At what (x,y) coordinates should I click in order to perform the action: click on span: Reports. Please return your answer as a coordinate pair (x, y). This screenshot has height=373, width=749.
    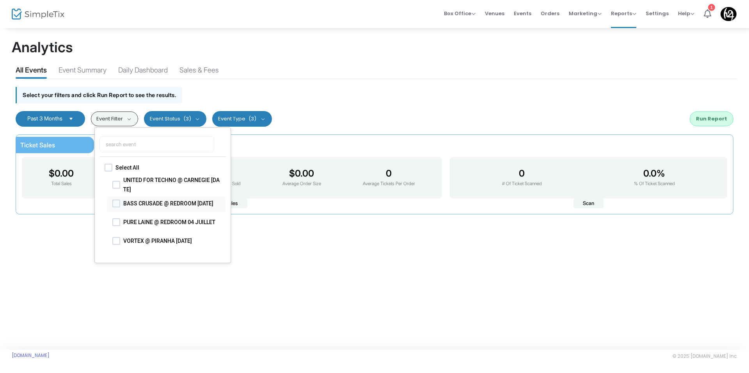
    Looking at the image, I should click on (623, 13).